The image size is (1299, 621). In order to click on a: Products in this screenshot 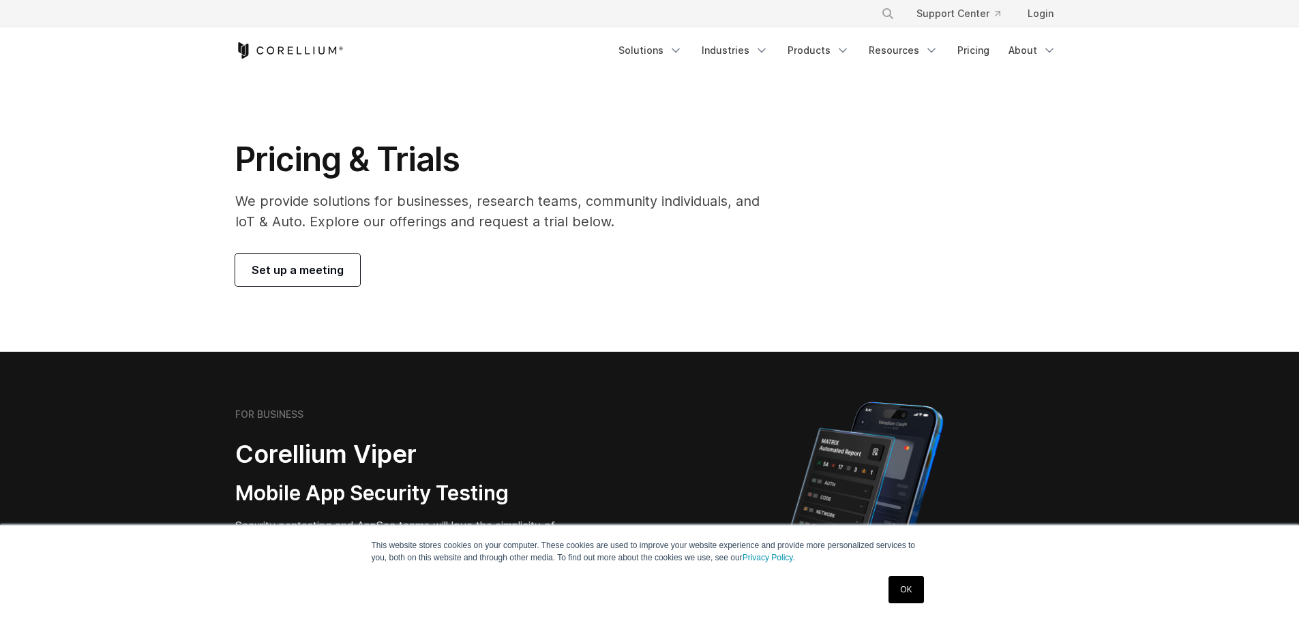, I will do `click(818, 50)`.